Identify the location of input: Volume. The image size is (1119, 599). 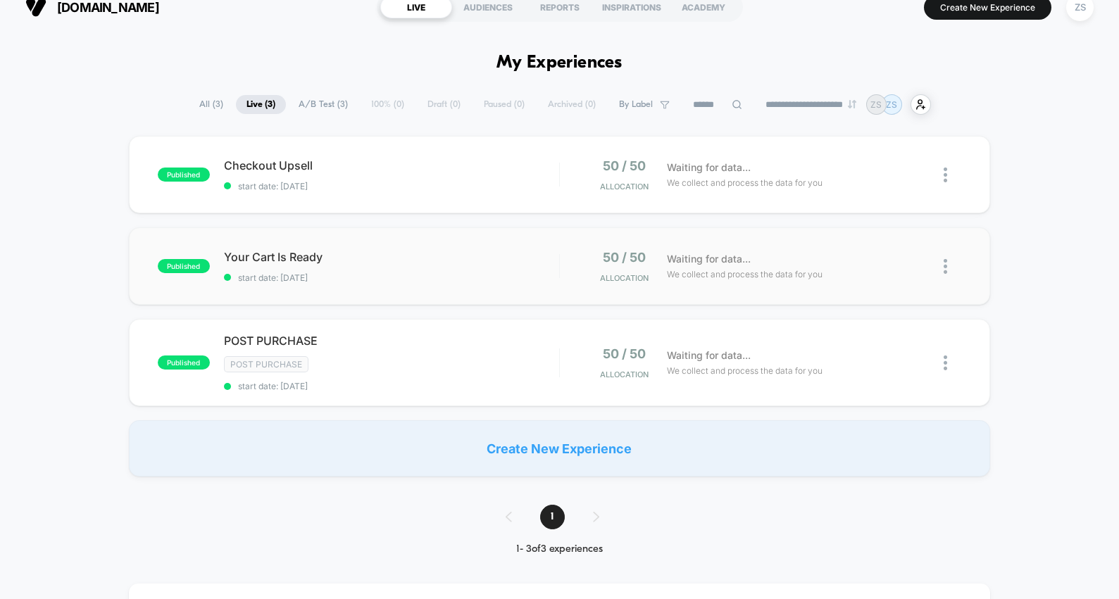
(490, 303).